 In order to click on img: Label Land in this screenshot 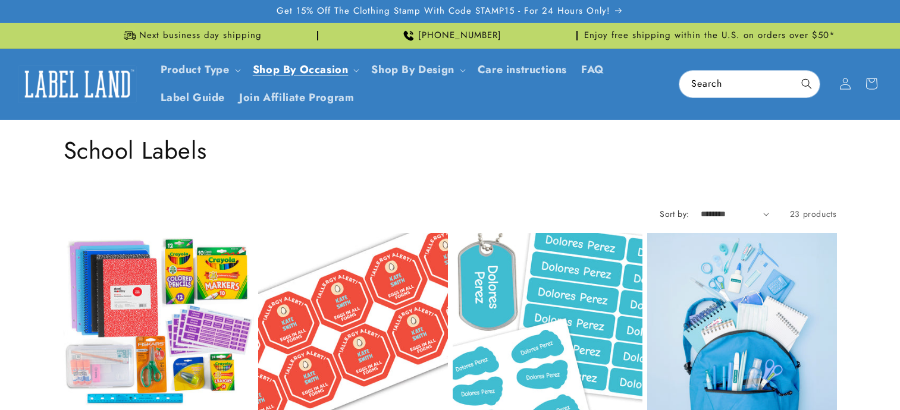, I will do `click(77, 84)`.